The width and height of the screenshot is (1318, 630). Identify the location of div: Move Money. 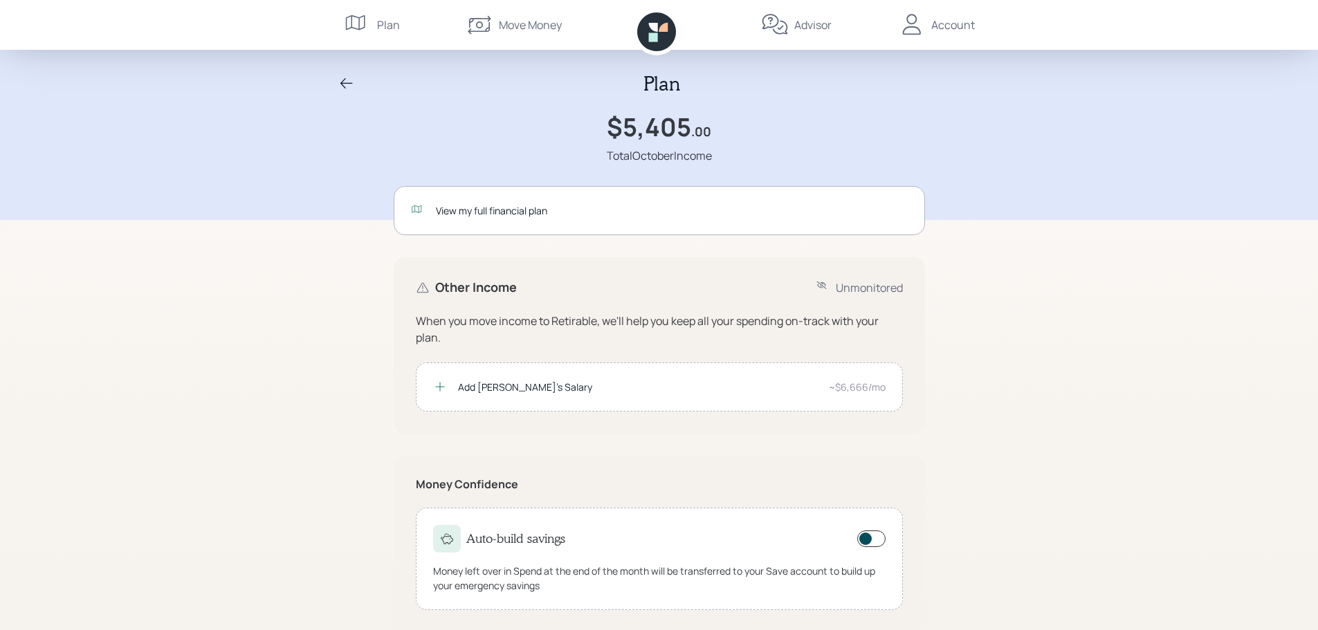
(530, 25).